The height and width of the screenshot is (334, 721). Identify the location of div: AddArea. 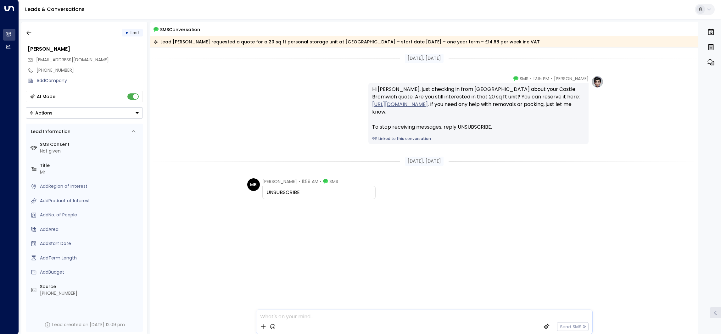
(90, 229).